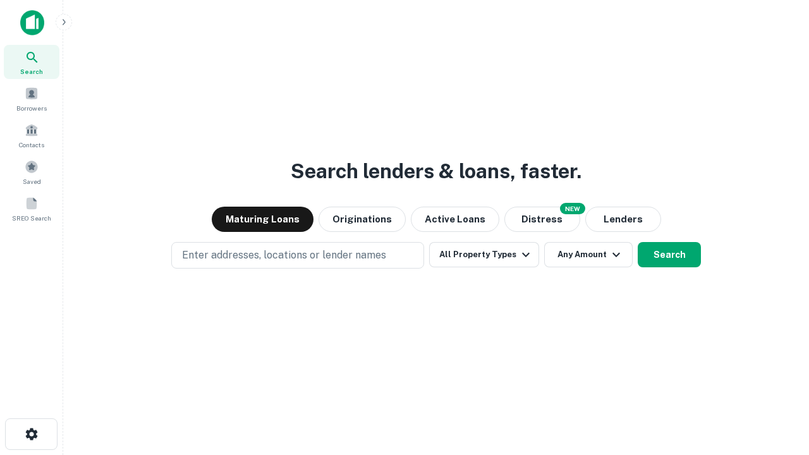  Describe the element at coordinates (32, 135) in the screenshot. I see `a: Contacts` at that location.